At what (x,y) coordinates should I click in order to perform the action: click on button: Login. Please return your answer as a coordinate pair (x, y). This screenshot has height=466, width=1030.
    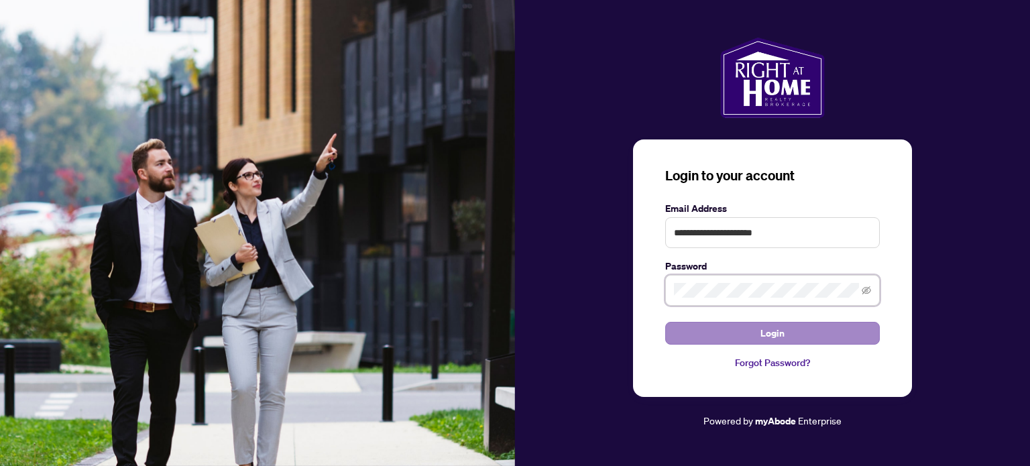
    Looking at the image, I should click on (773, 333).